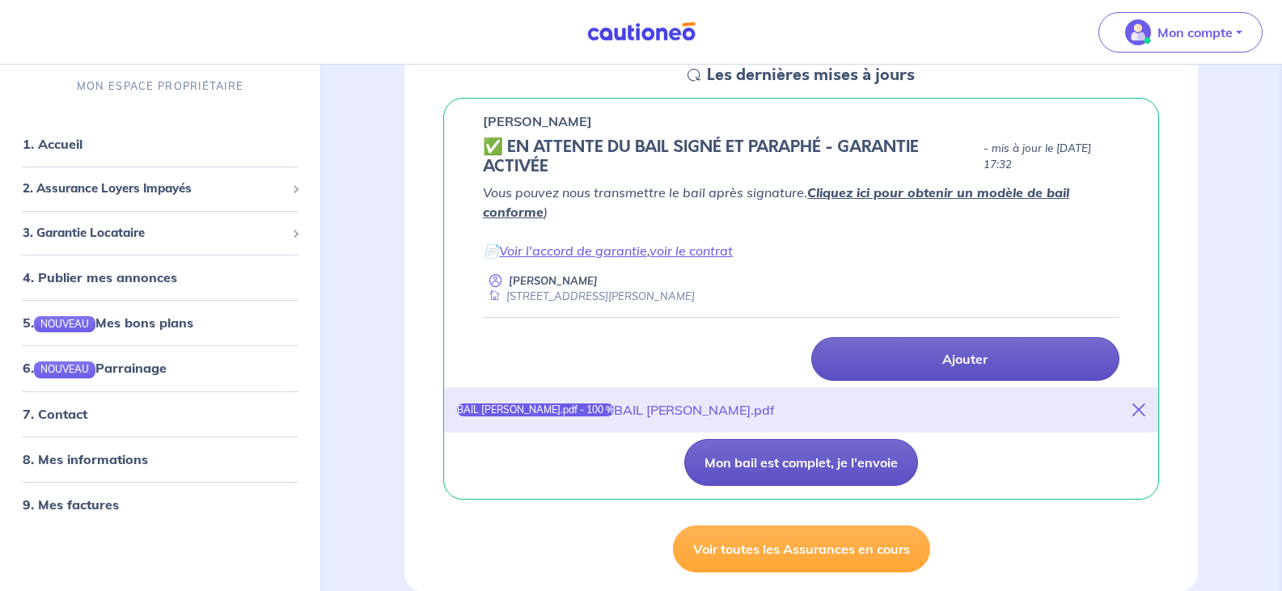 This screenshot has height=591, width=1282. What do you see at coordinates (1138, 32) in the screenshot?
I see `img: illu_account_valid_menu.svg` at bounding box center [1138, 32].